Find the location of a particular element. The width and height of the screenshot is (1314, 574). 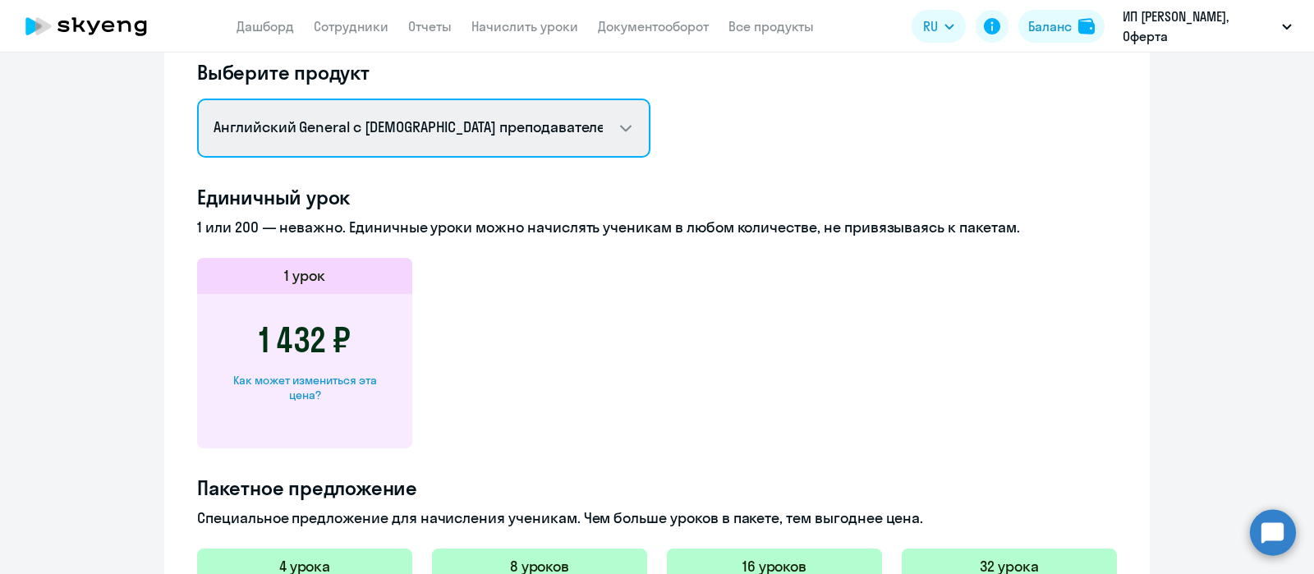

span: RU is located at coordinates (930, 26).